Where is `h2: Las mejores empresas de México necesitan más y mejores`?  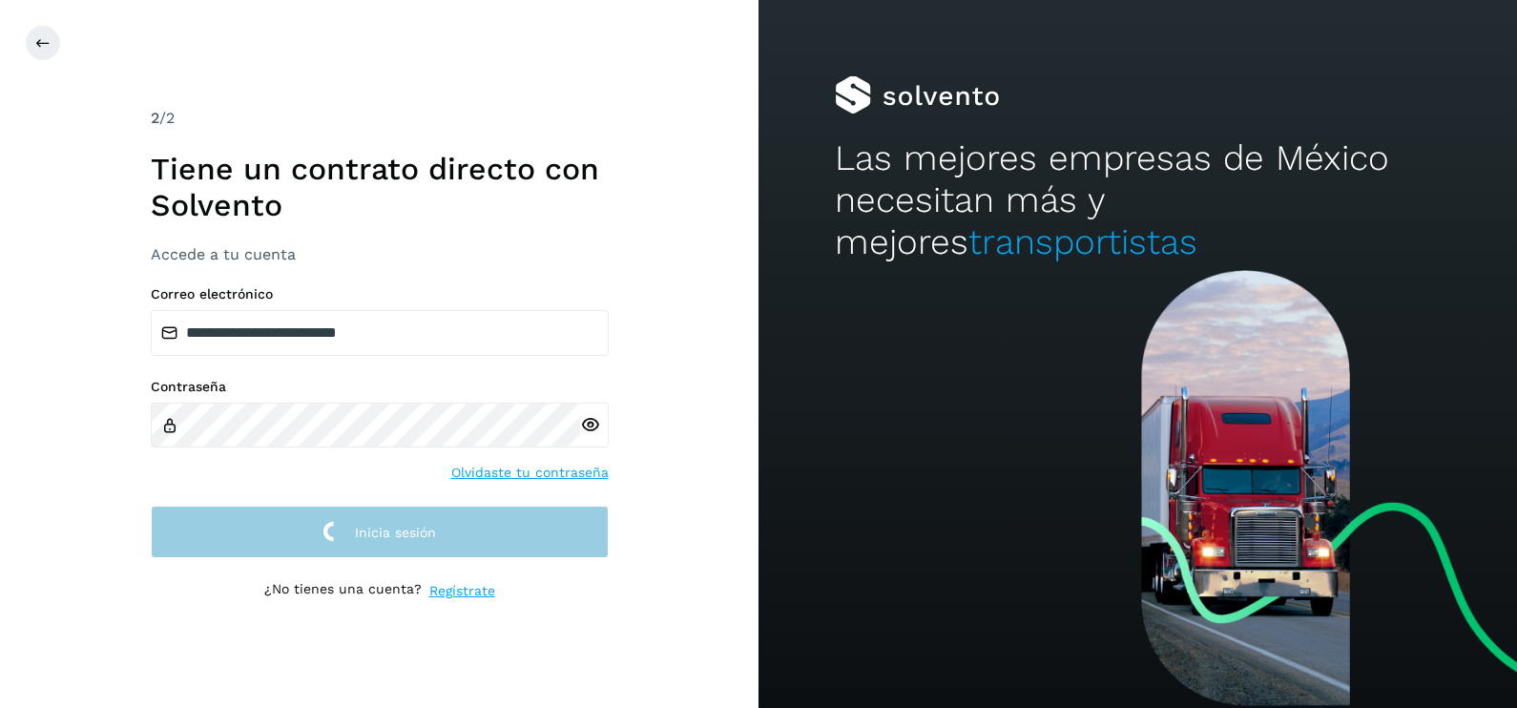
h2: Las mejores empresas de México necesitan más y mejores is located at coordinates (1138, 200).